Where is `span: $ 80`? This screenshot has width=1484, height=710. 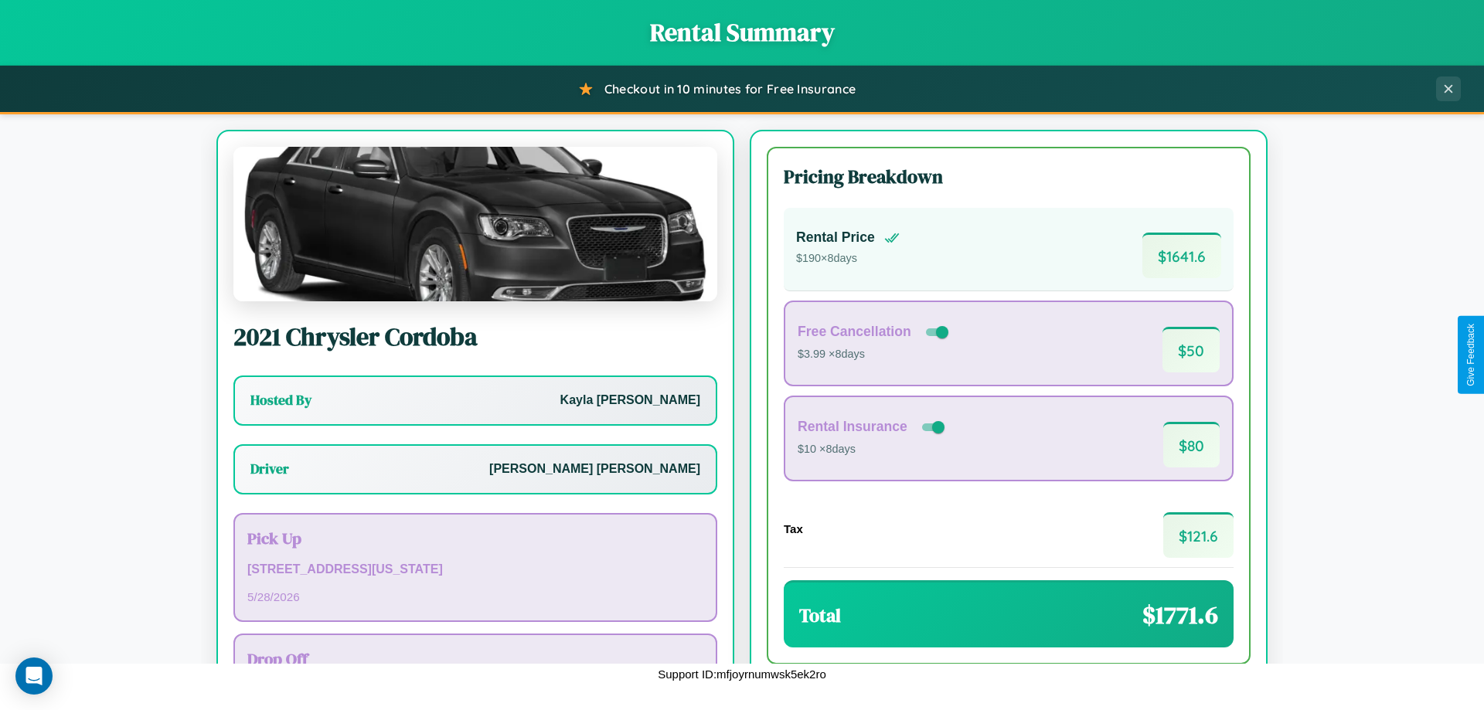 span: $ 80 is located at coordinates (1191, 444).